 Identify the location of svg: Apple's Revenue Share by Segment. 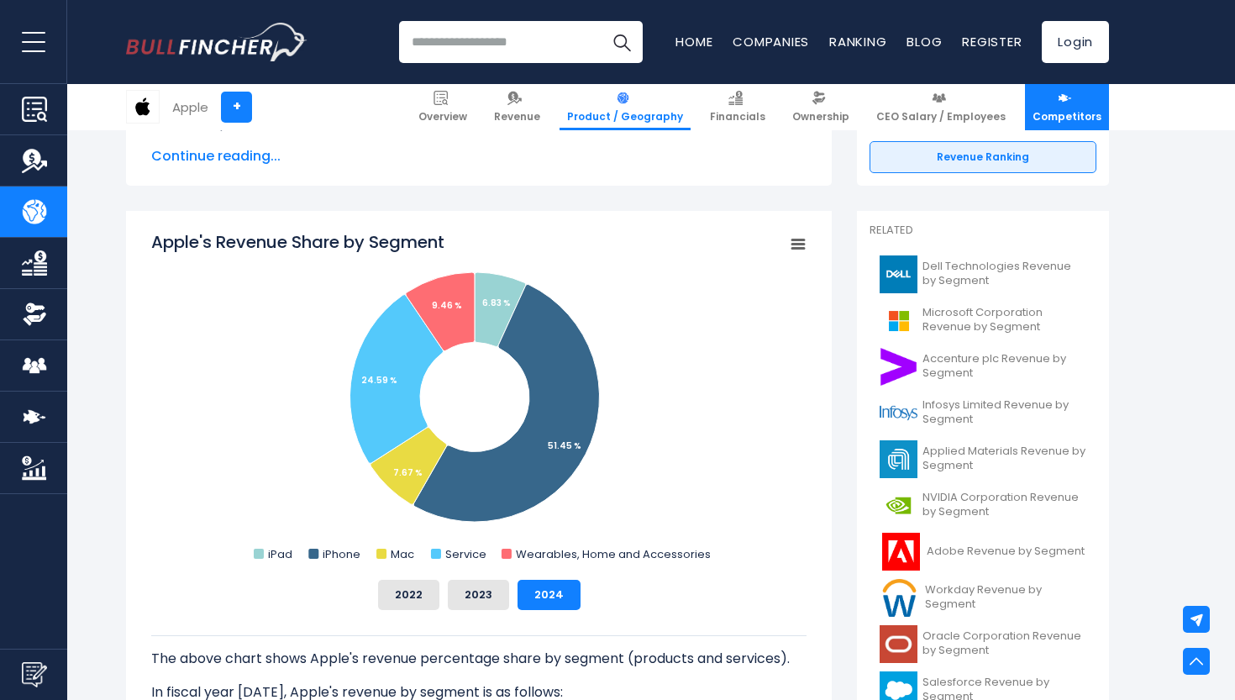
(479, 398).